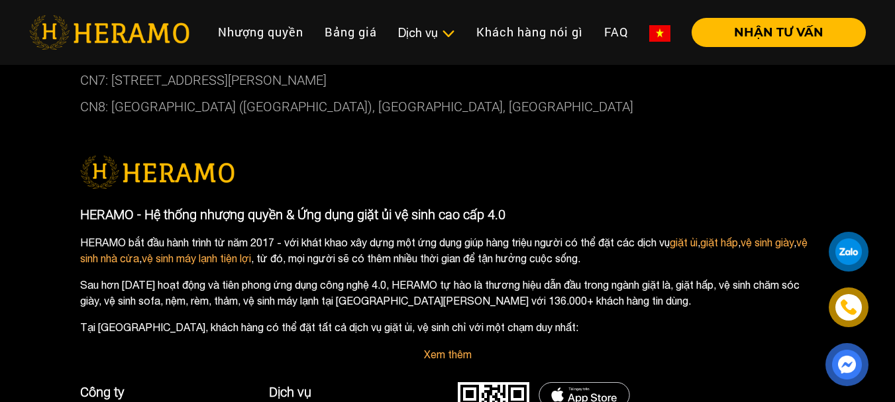 This screenshot has width=895, height=402. I want to click on p: Công ty, so click(164, 392).